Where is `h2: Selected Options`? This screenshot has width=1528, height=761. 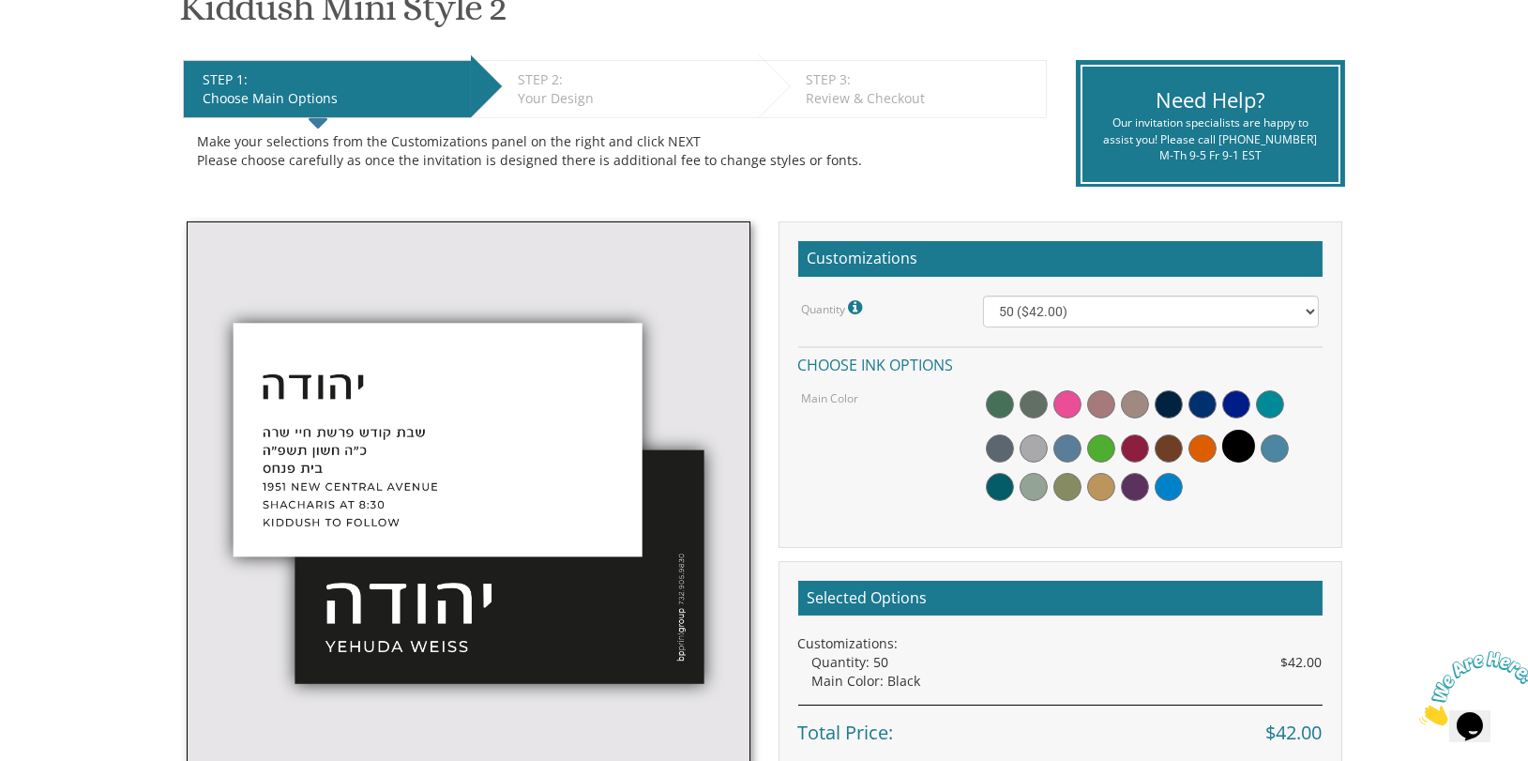
h2: Selected Options is located at coordinates (1060, 598).